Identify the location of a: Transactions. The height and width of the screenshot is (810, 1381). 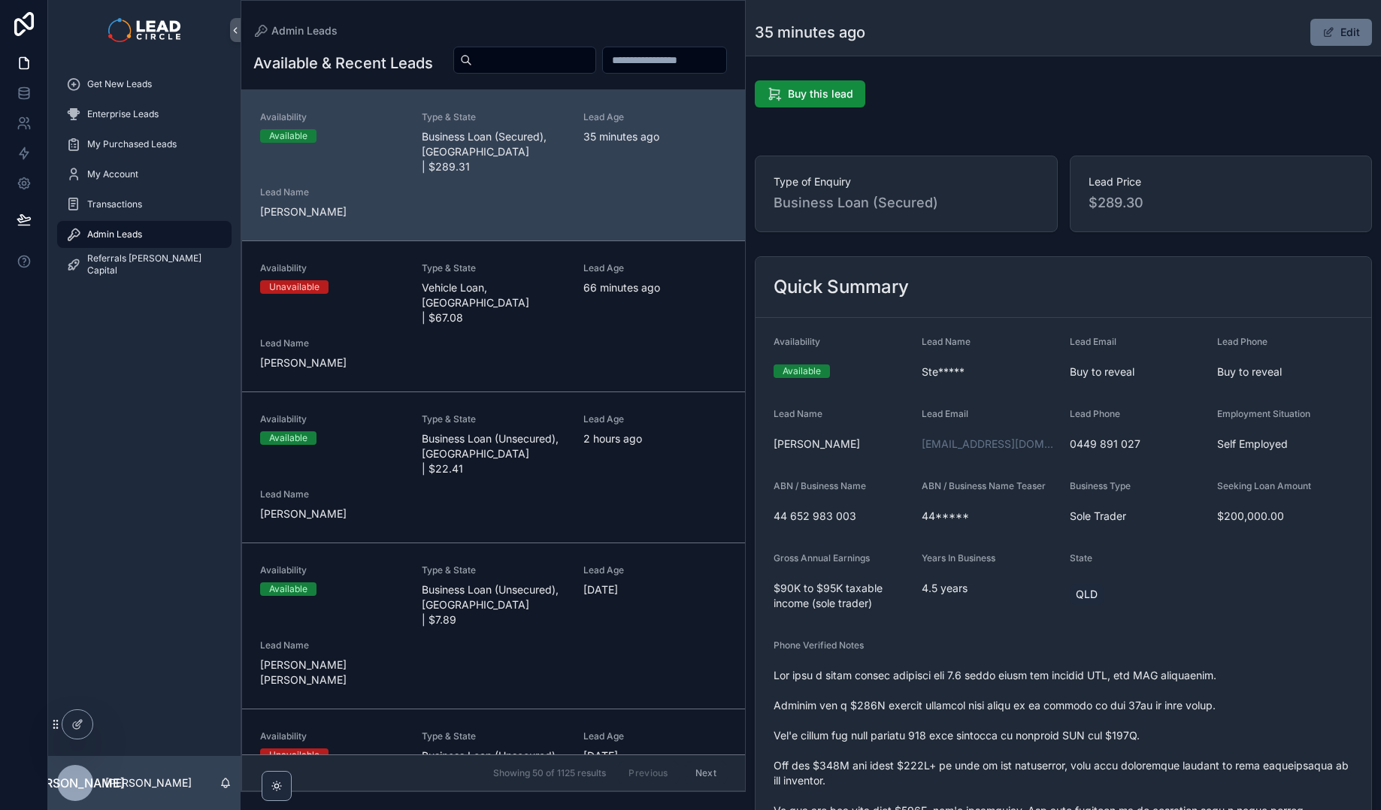
(144, 204).